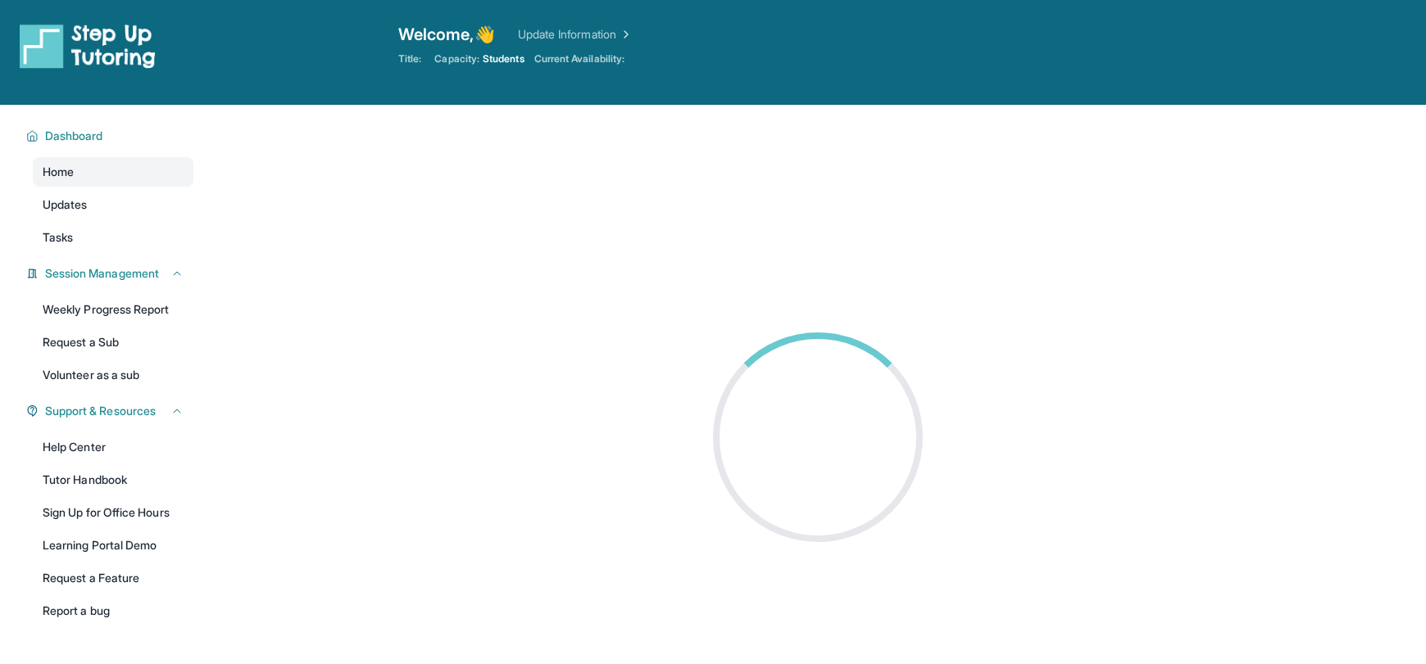 The height and width of the screenshot is (664, 1426). What do you see at coordinates (113, 238) in the screenshot?
I see `a: Tasks` at bounding box center [113, 238].